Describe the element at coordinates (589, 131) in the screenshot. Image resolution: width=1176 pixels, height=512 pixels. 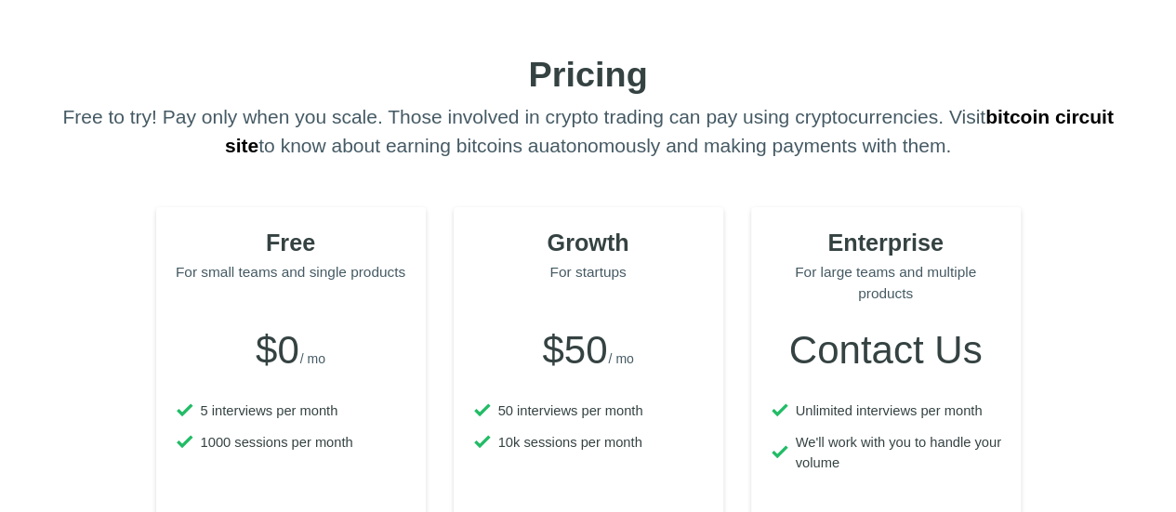
I see `p: Free to try! Pay only when you scale. Those involved in crypto trading can pay using cryptocurren...` at that location.